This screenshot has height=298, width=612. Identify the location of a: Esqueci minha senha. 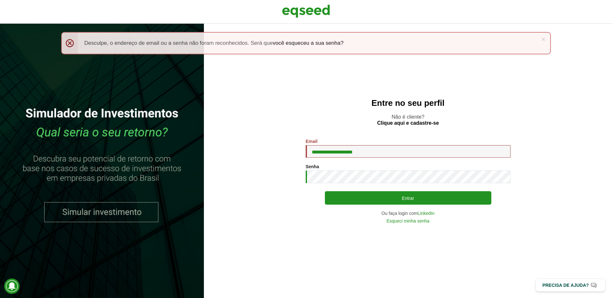
(408, 221).